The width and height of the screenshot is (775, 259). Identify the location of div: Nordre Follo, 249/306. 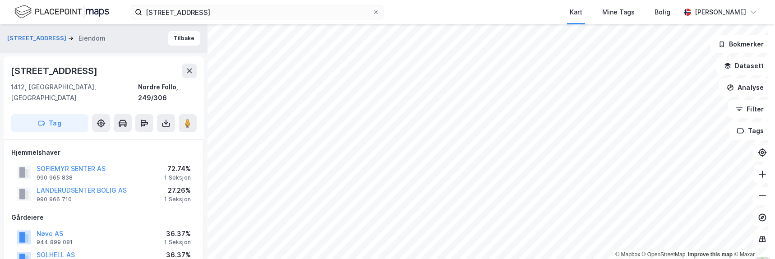
(167, 92).